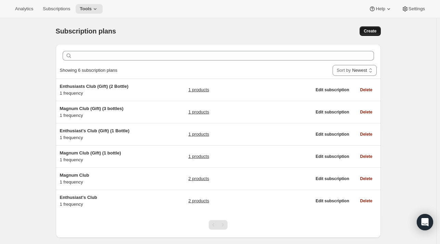 The width and height of the screenshot is (440, 244). I want to click on button: Tools, so click(89, 9).